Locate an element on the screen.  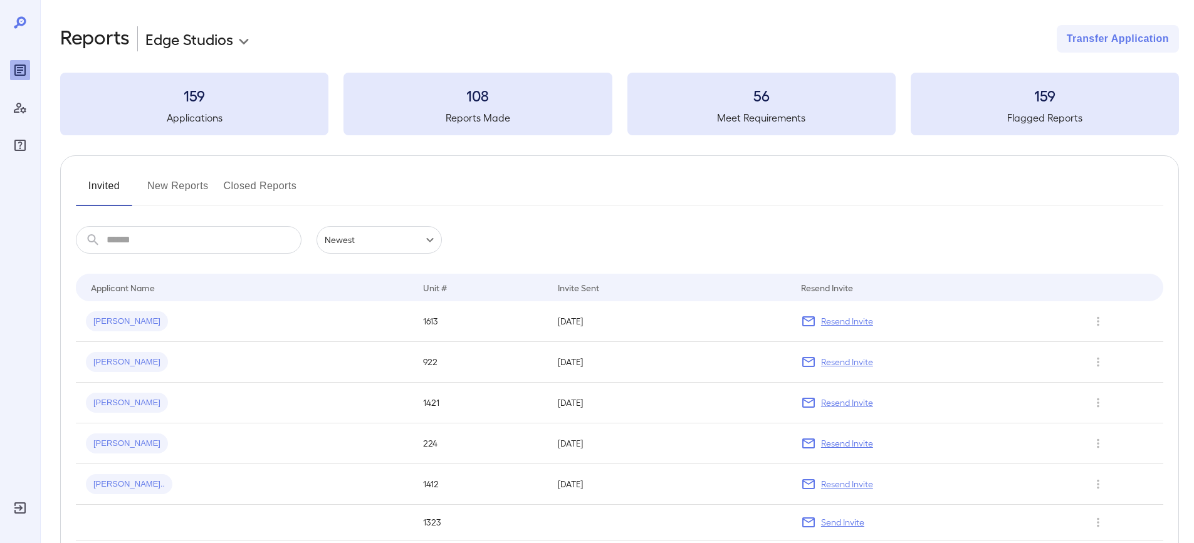
td: 1323 is located at coordinates (480, 523).